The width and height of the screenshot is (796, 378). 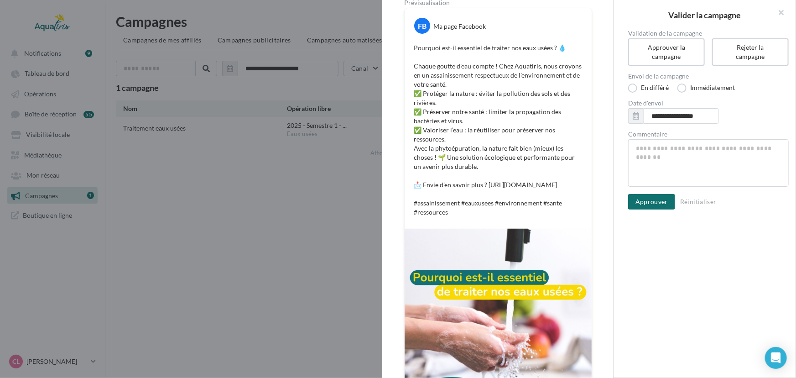 I want to click on label: Commentaire, so click(x=708, y=134).